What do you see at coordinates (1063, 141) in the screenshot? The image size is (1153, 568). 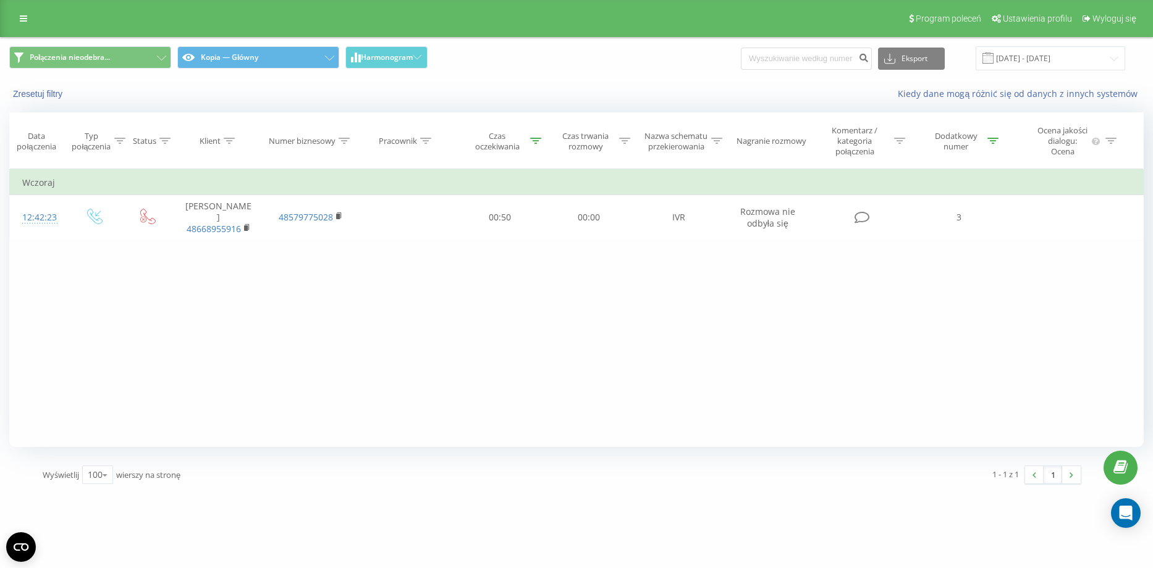 I see `div: Ocena jakości dialogu: Ocena` at bounding box center [1063, 141].